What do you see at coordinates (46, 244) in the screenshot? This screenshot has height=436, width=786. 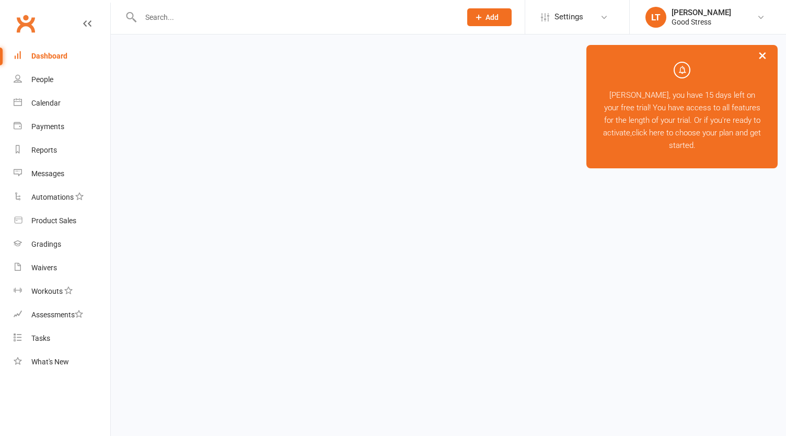 I see `div: Gradings` at bounding box center [46, 244].